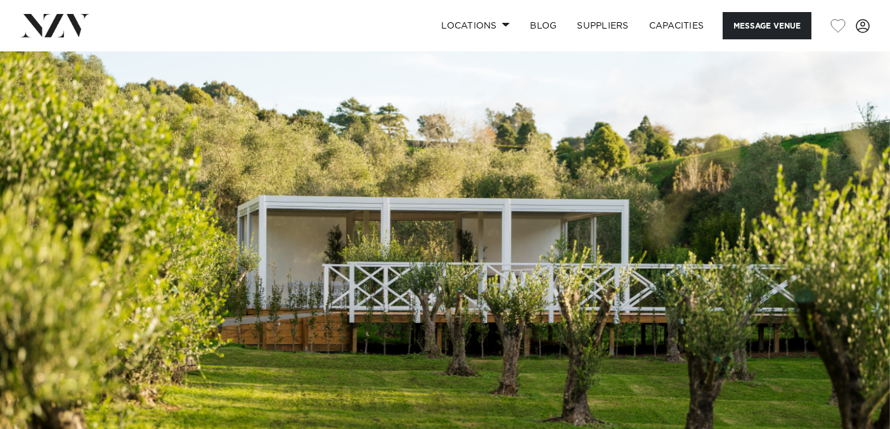  I want to click on a: BLOG, so click(544, 25).